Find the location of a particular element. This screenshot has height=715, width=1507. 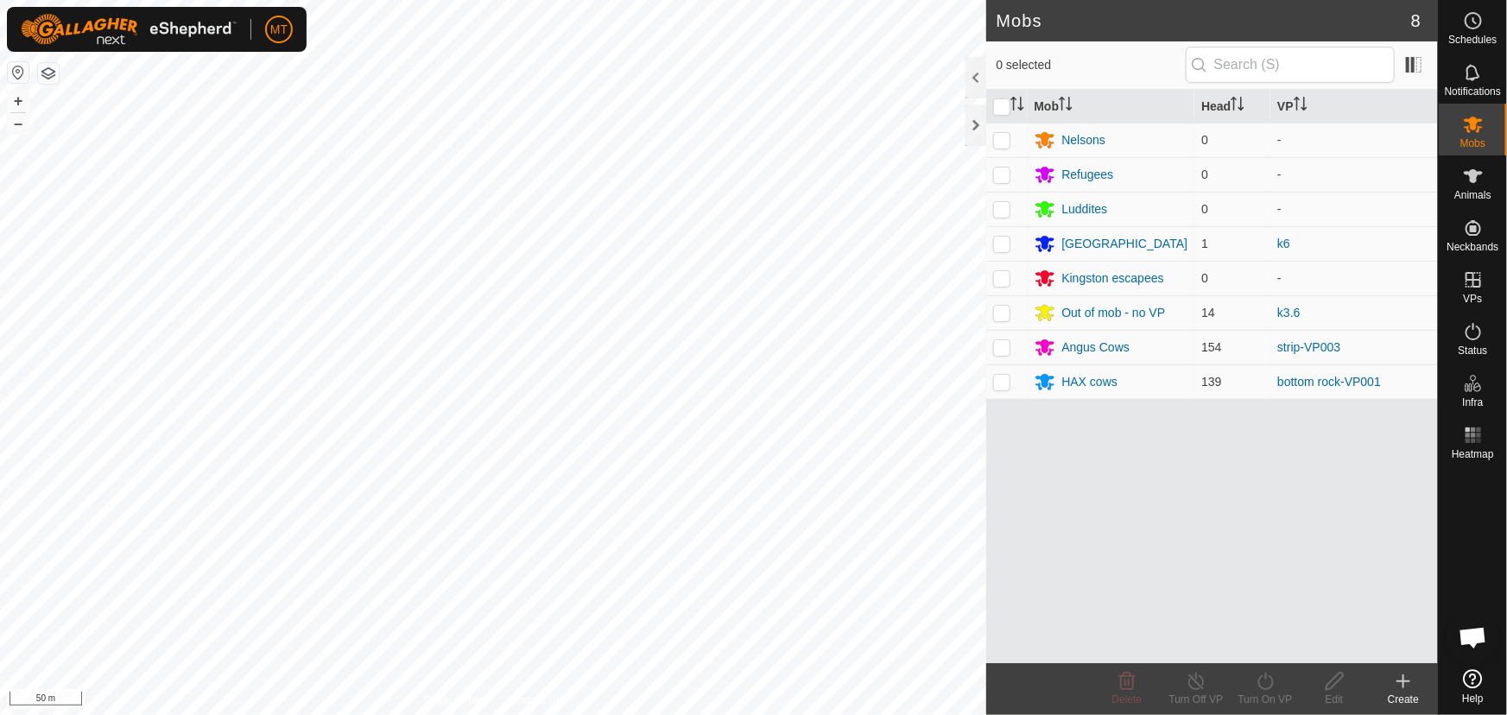

div: Out of mob - no VP is located at coordinates (1114, 313).